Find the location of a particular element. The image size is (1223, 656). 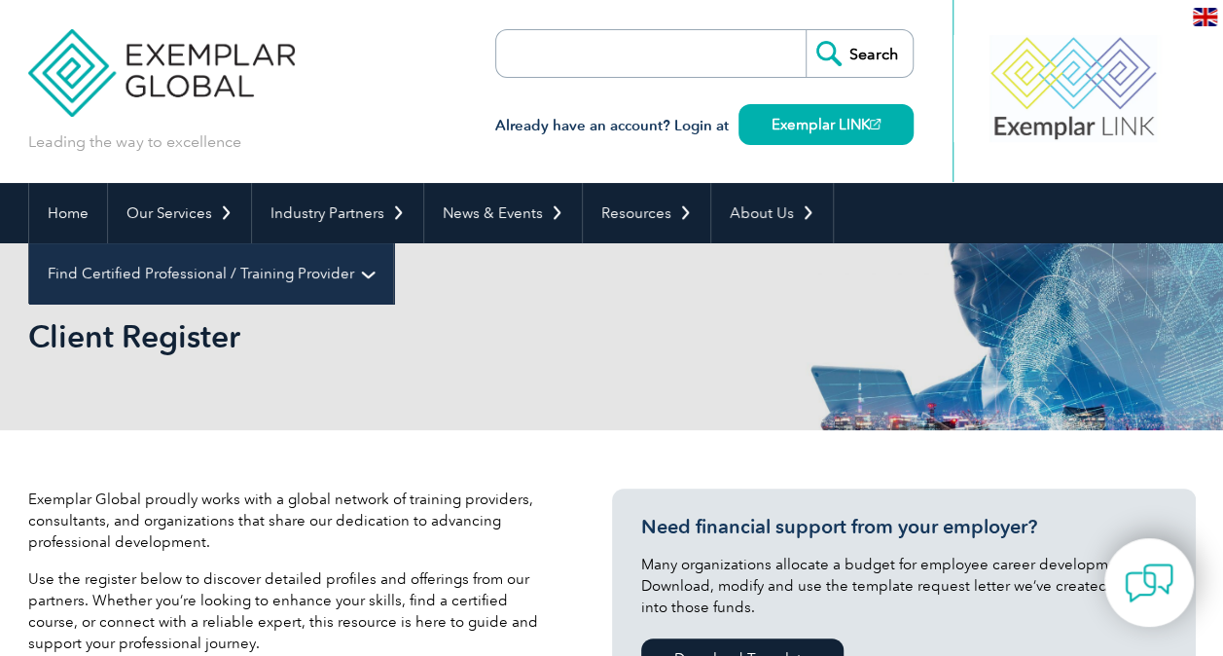

a: Industry Partners is located at coordinates (338, 213).